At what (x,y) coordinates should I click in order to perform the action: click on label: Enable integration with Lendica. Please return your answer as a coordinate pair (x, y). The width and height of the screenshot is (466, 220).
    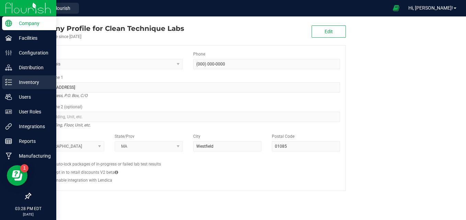
    Looking at the image, I should click on (83, 180).